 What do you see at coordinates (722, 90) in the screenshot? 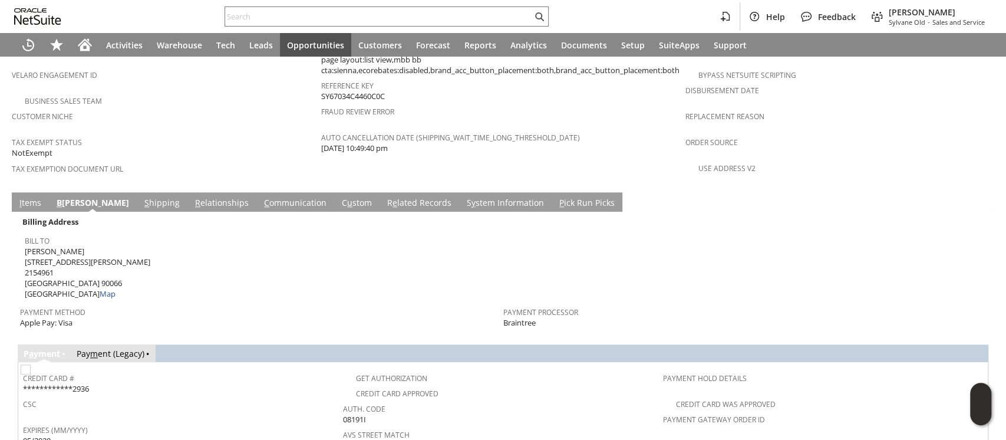
I see `a: Disbursement Date` at bounding box center [722, 90].